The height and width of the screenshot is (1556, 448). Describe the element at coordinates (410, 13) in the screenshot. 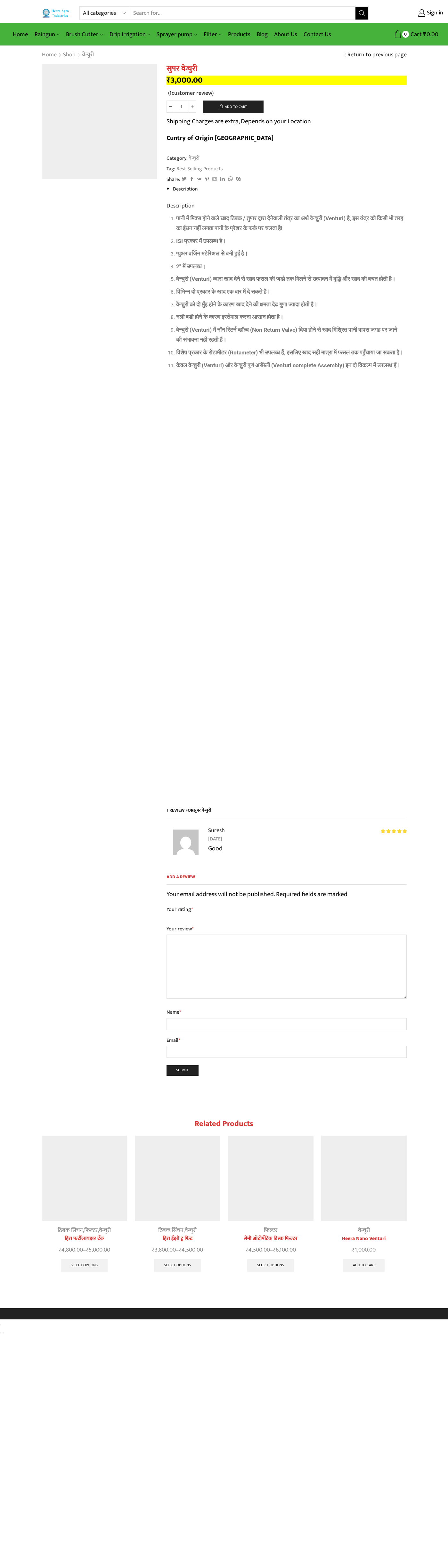

I see `a: Sign in` at that location.